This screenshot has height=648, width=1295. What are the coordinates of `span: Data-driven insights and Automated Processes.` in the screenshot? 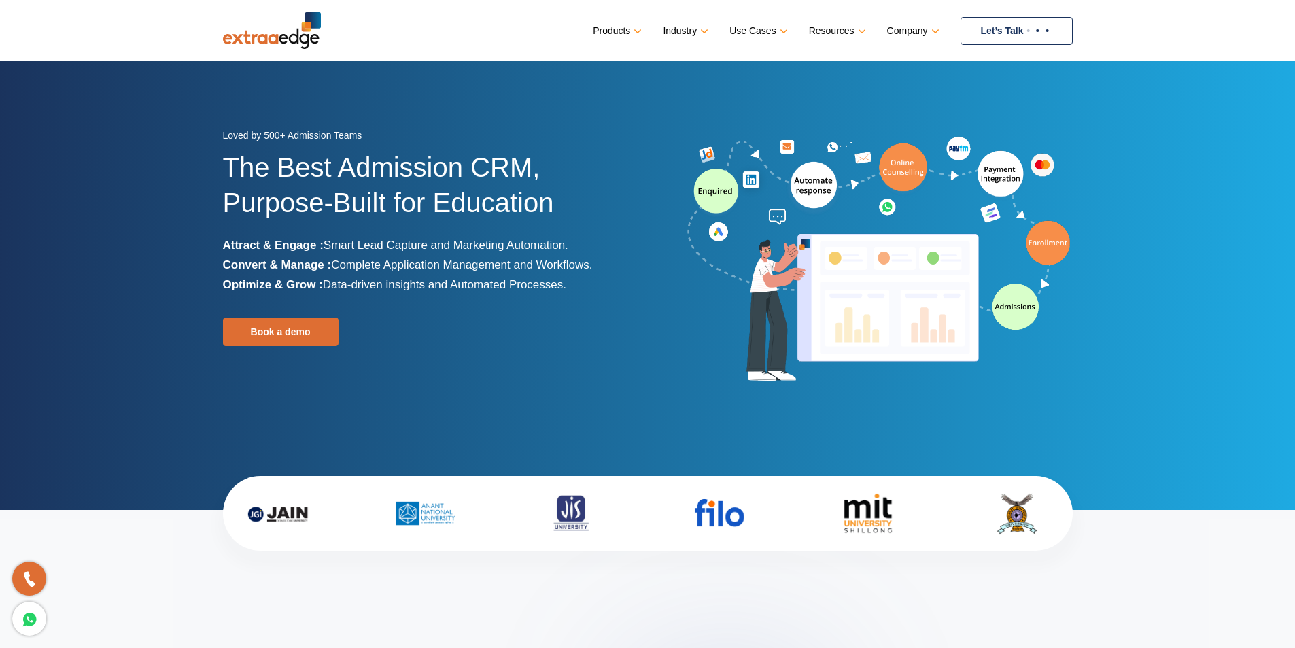 It's located at (444, 284).